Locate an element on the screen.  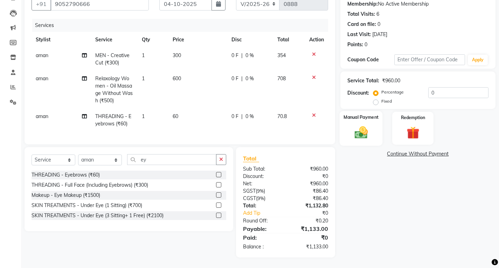
div: Paid: is located at coordinates (262, 237).